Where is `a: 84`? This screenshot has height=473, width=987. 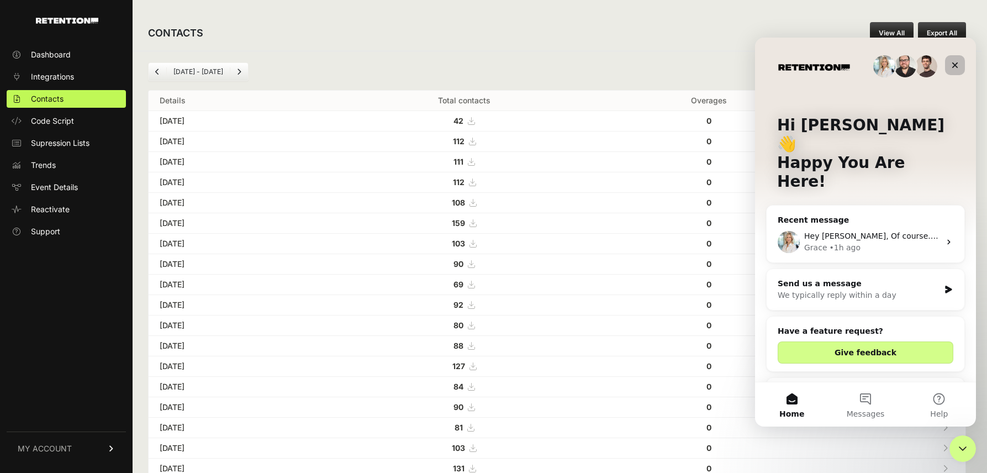 a: 84 is located at coordinates (464, 386).